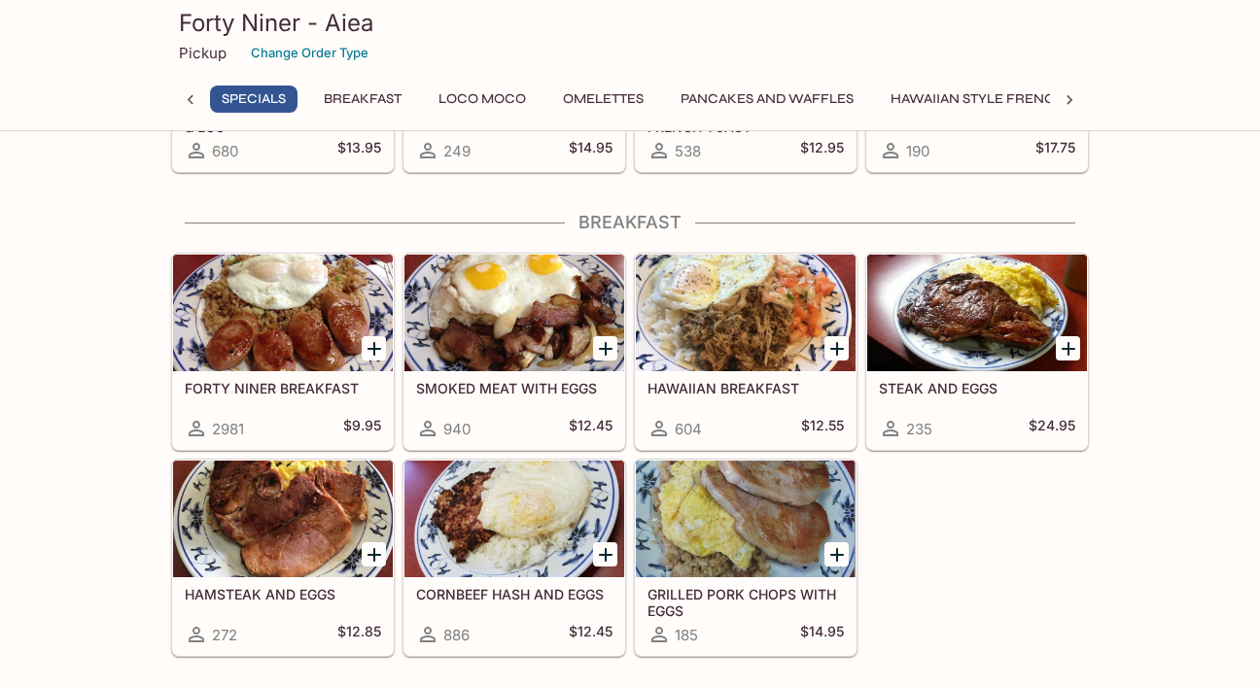  What do you see at coordinates (688, 429) in the screenshot?
I see `span: 604` at bounding box center [688, 429].